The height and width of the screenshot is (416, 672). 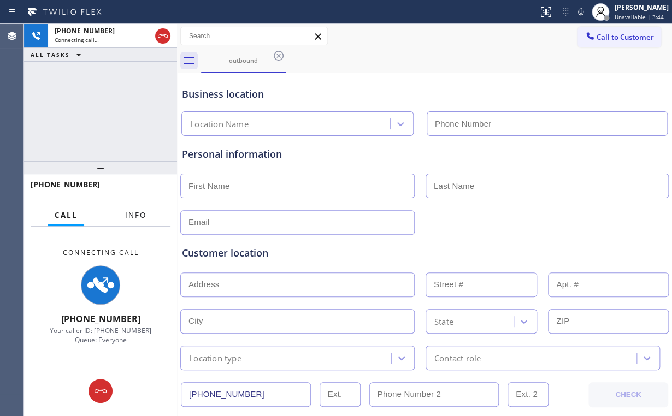 I want to click on input: Email, so click(x=297, y=222).